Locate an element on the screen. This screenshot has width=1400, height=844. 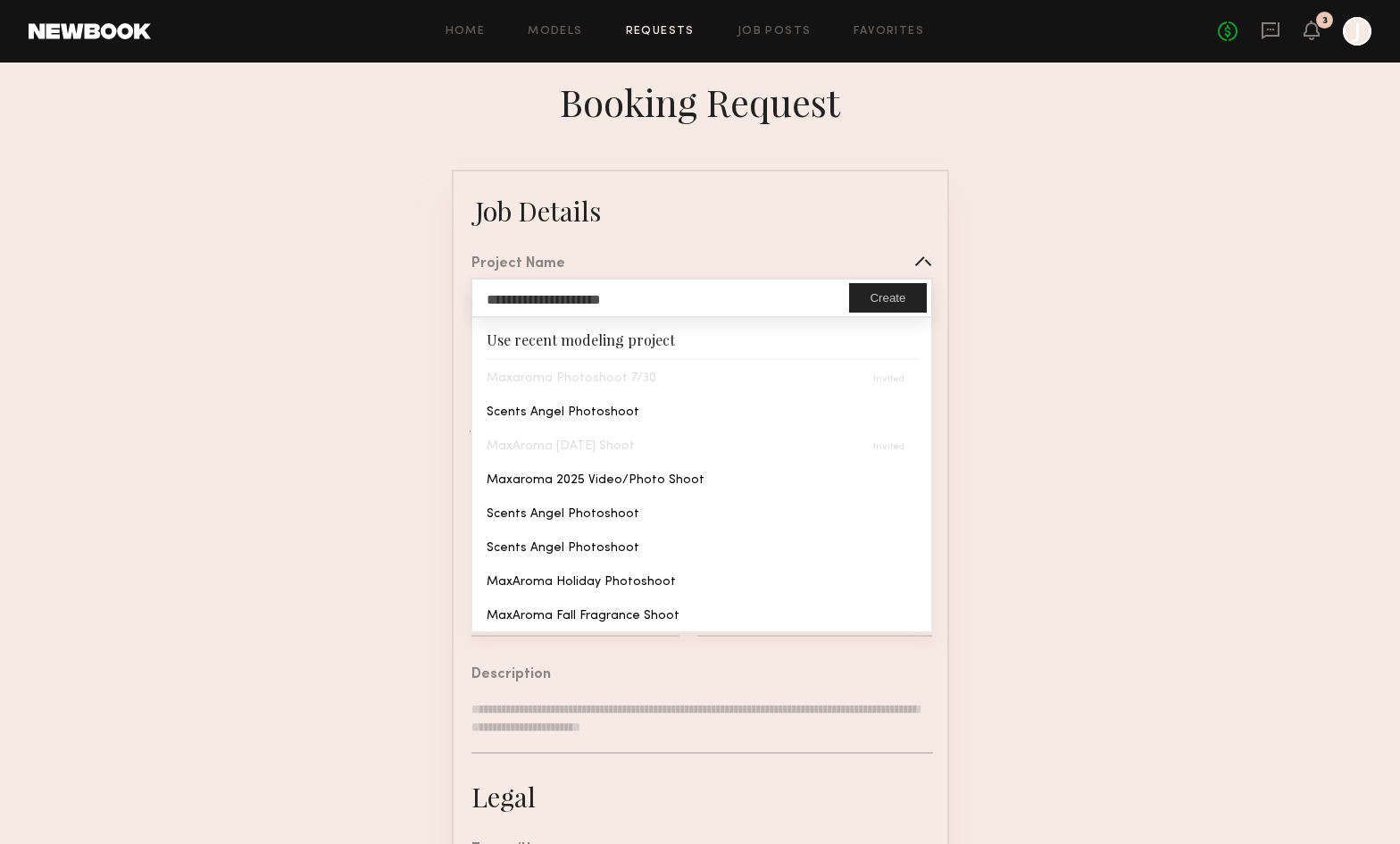
div: Maxaroma Photoshoot 7/30 is located at coordinates (700, 377).